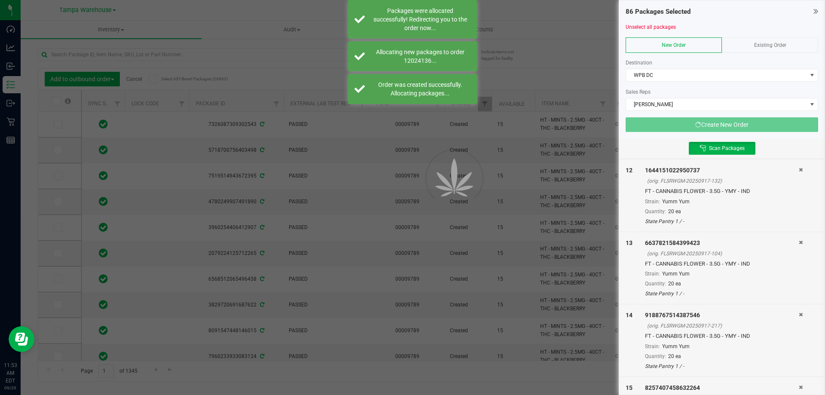 The width and height of the screenshot is (825, 395). What do you see at coordinates (722, 253) in the screenshot?
I see `div: (orig. FLSRWGM-20250917-104)` at bounding box center [722, 253].